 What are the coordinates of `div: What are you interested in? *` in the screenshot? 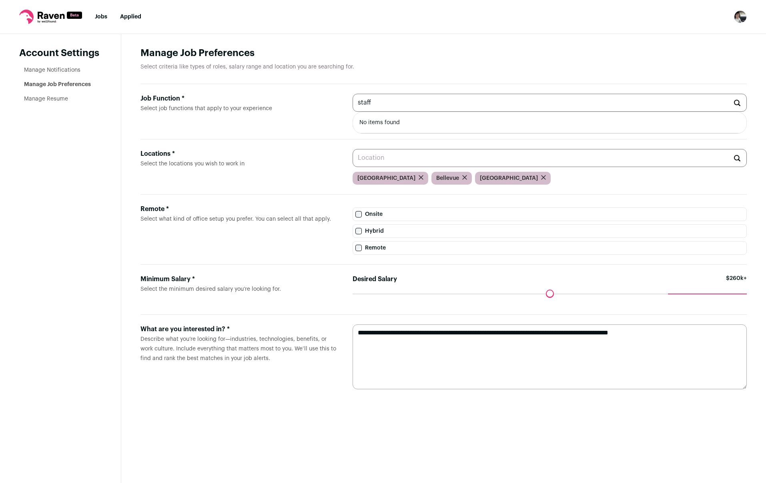 It's located at (240, 329).